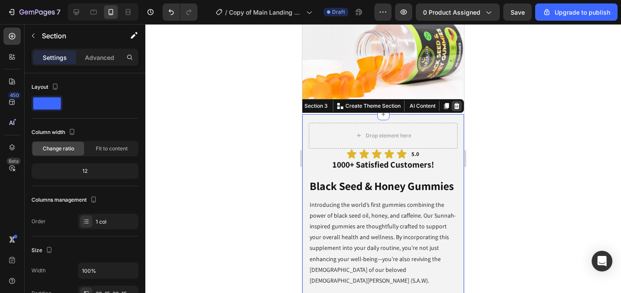 The height and width of the screenshot is (293, 621). Describe the element at coordinates (86, 112) in the screenshot. I see `div: Drop element here` at that location.